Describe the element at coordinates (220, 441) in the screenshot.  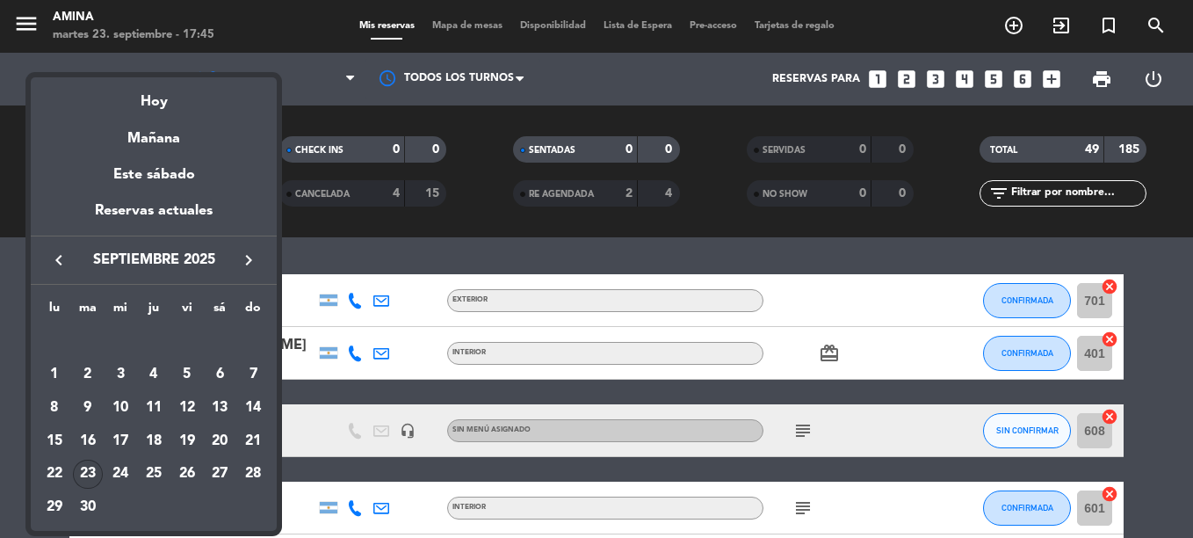
I see `div: 20` at that location.